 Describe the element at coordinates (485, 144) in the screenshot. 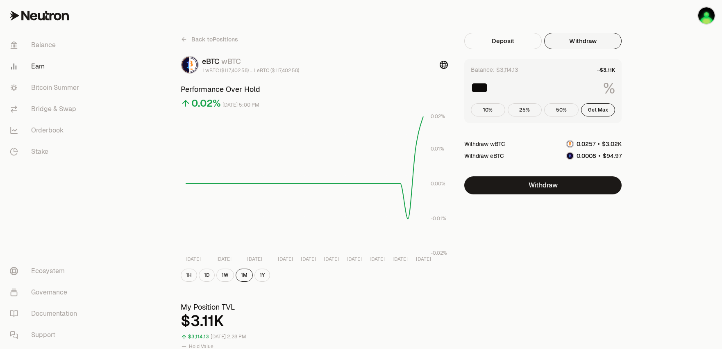

I see `div: Withdraw wBTC` at that location.